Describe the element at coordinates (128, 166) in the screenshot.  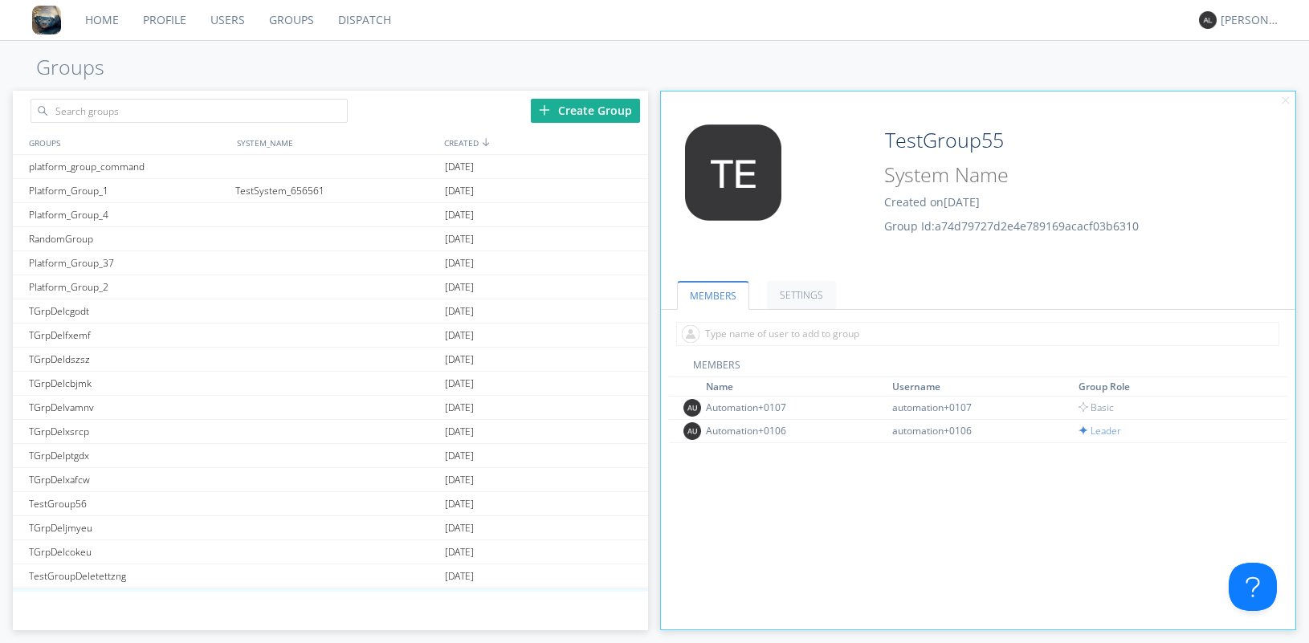
I see `div: platform_group_command` at that location.